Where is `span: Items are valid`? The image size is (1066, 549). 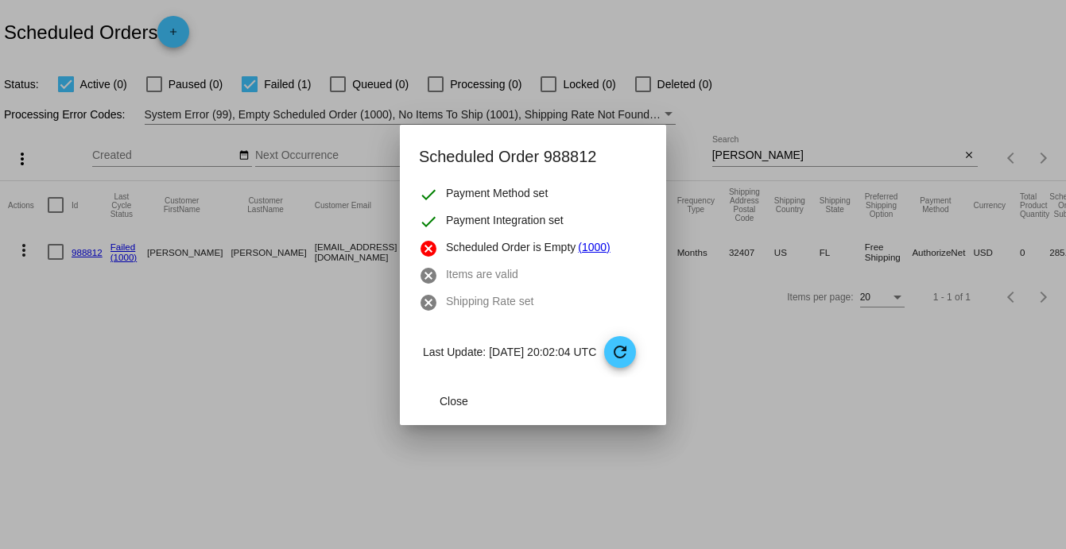
span: Items are valid is located at coordinates (482, 276).